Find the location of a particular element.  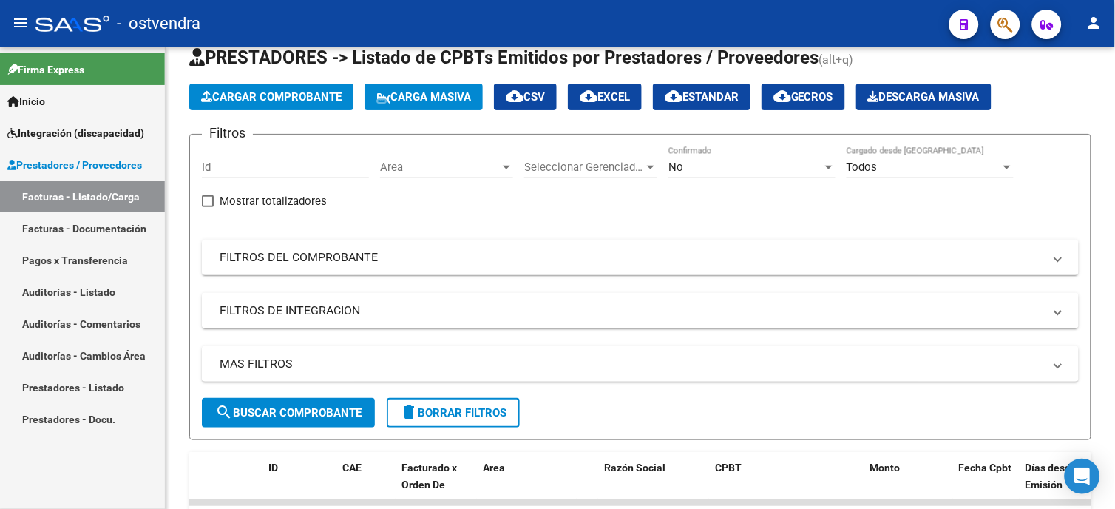

mat-expansion-panel-header: FILTROS DE INTEGRACION is located at coordinates (640, 311).